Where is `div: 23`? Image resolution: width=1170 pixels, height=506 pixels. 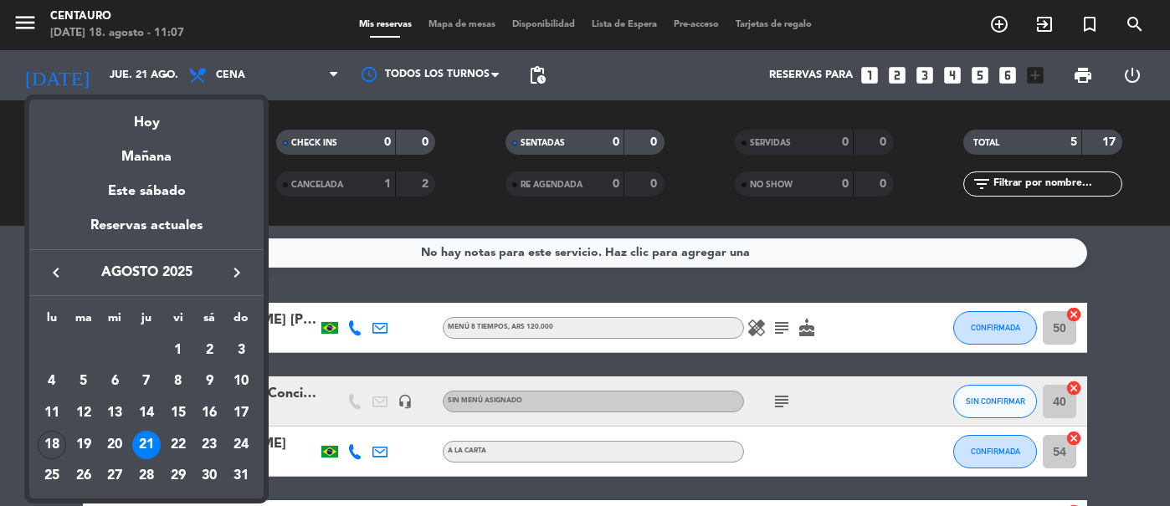
div: 23 is located at coordinates (209, 445).